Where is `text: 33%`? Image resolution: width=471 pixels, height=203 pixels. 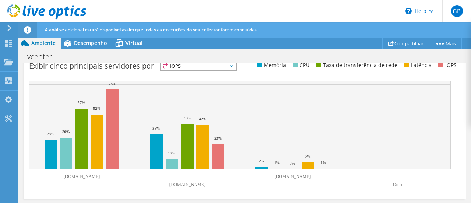
text: 33% is located at coordinates (156, 128).